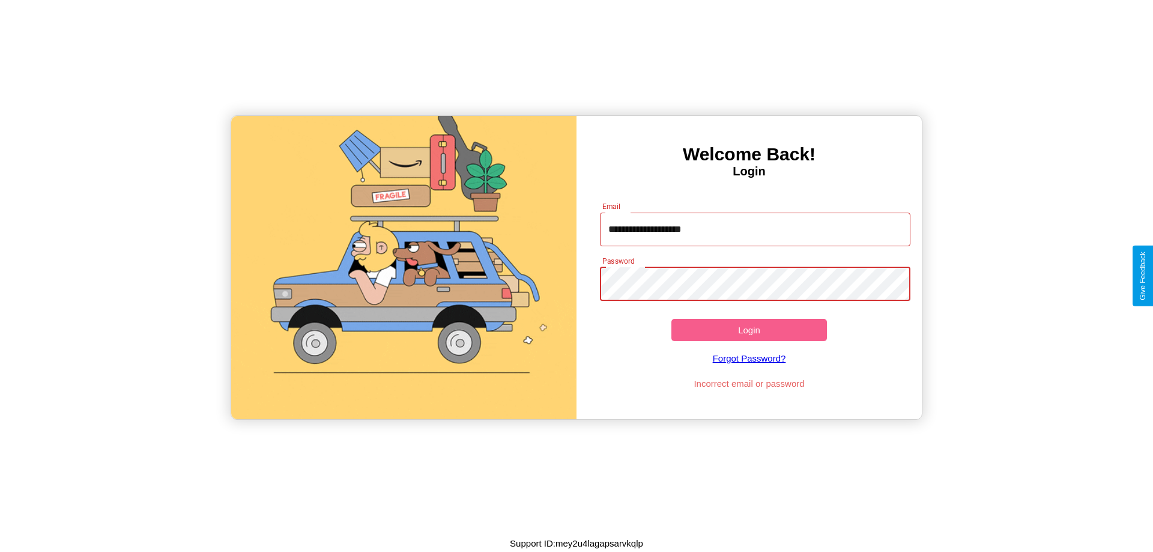 Image resolution: width=1153 pixels, height=552 pixels. Describe the element at coordinates (618, 261) in the screenshot. I see `label: Password` at that location.